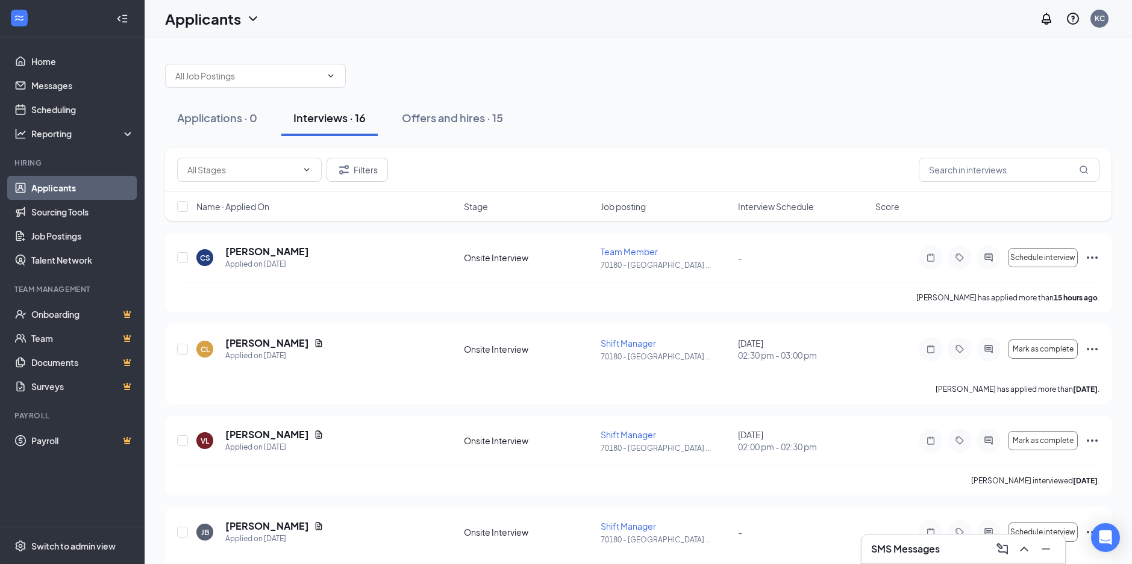 The height and width of the screenshot is (564, 1132). Describe the element at coordinates (357, 170) in the screenshot. I see `button: Filter Filters` at that location.